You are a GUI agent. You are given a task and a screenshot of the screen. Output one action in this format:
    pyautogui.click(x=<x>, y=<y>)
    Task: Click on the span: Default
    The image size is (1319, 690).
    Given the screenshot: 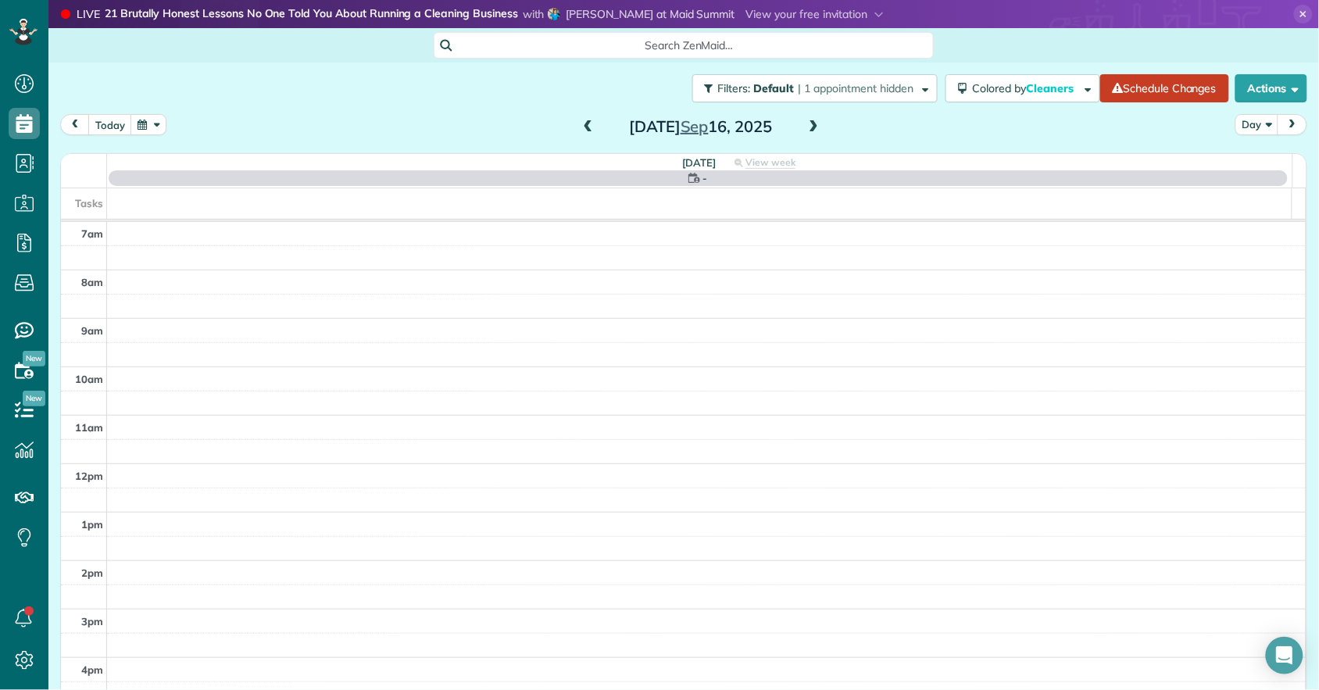 What is the action you would take?
    pyautogui.click(x=774, y=88)
    